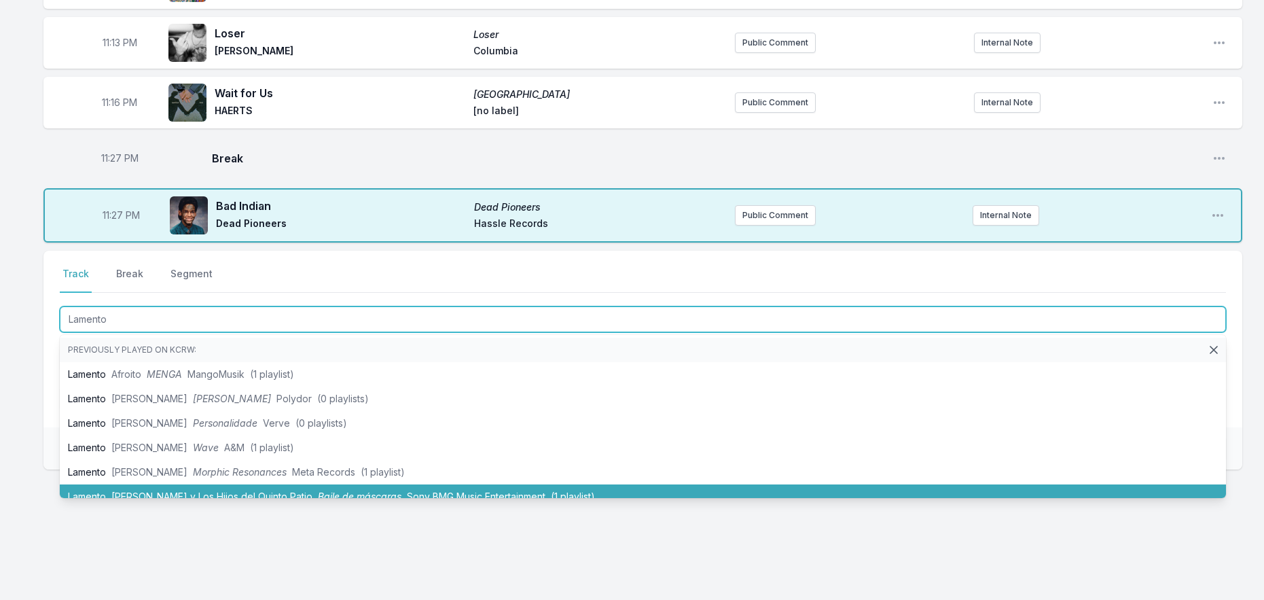 This screenshot has height=600, width=1264. Describe the element at coordinates (294, 398) in the screenshot. I see `span: Polydor` at that location.